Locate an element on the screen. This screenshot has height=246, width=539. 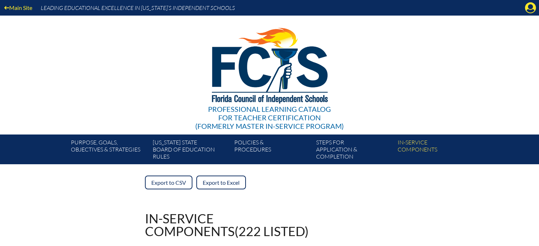
a: Export to CSV is located at coordinates (169, 182).